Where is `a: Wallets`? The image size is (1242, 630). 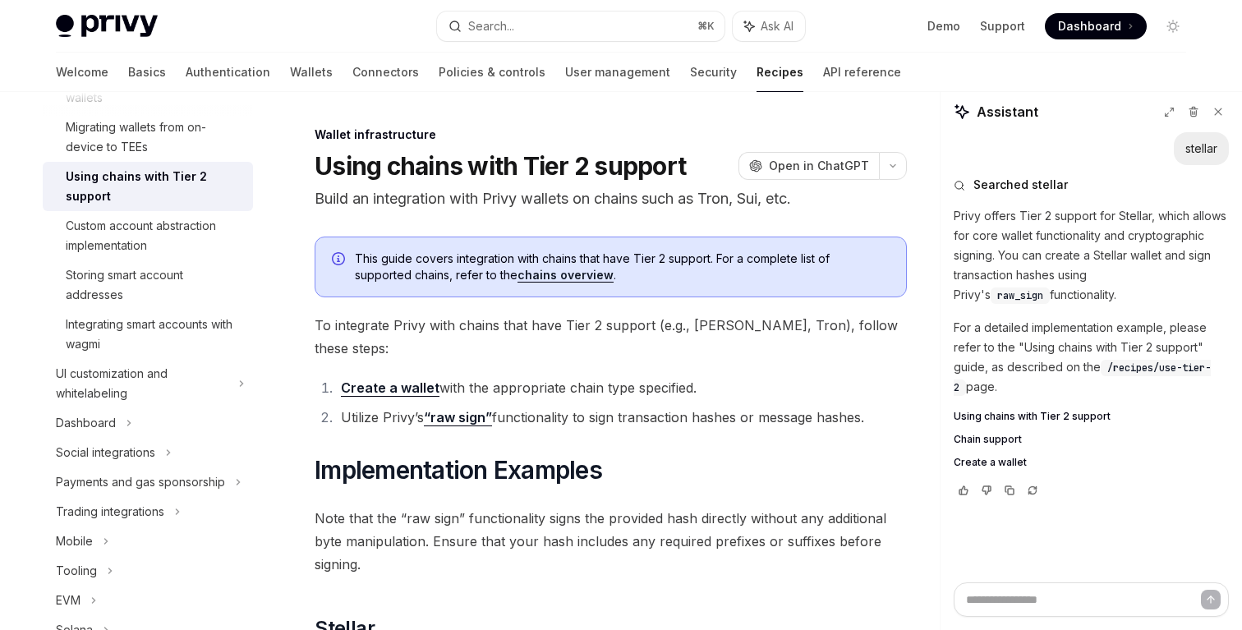
a: Wallets is located at coordinates (311, 72).